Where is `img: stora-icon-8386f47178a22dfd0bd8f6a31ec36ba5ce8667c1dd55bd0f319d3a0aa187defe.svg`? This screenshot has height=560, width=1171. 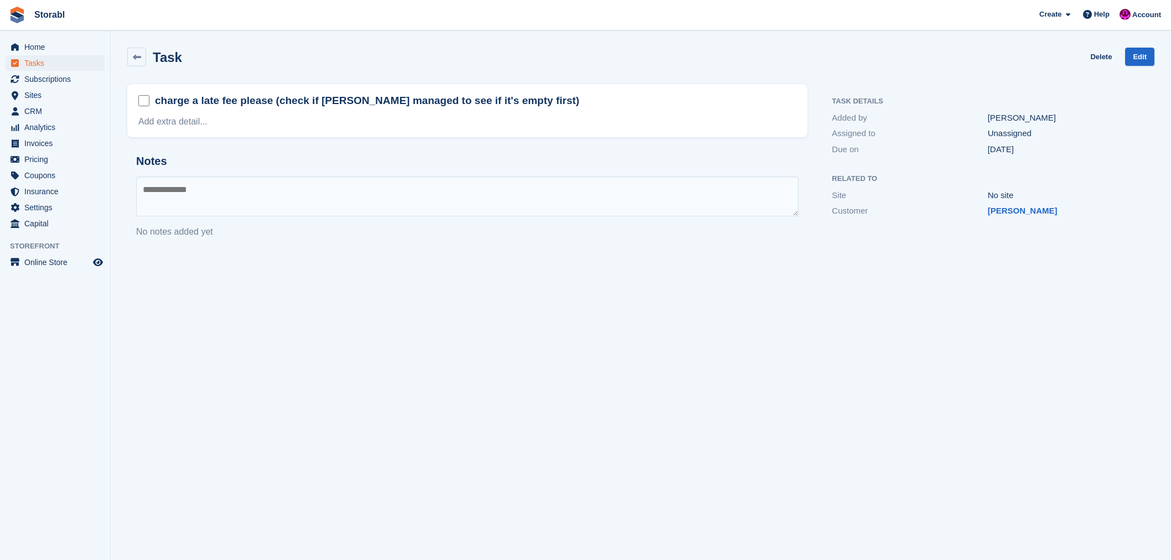
img: stora-icon-8386f47178a22dfd0bd8f6a31ec36ba5ce8667c1dd55bd0f319d3a0aa187defe.svg is located at coordinates (17, 15).